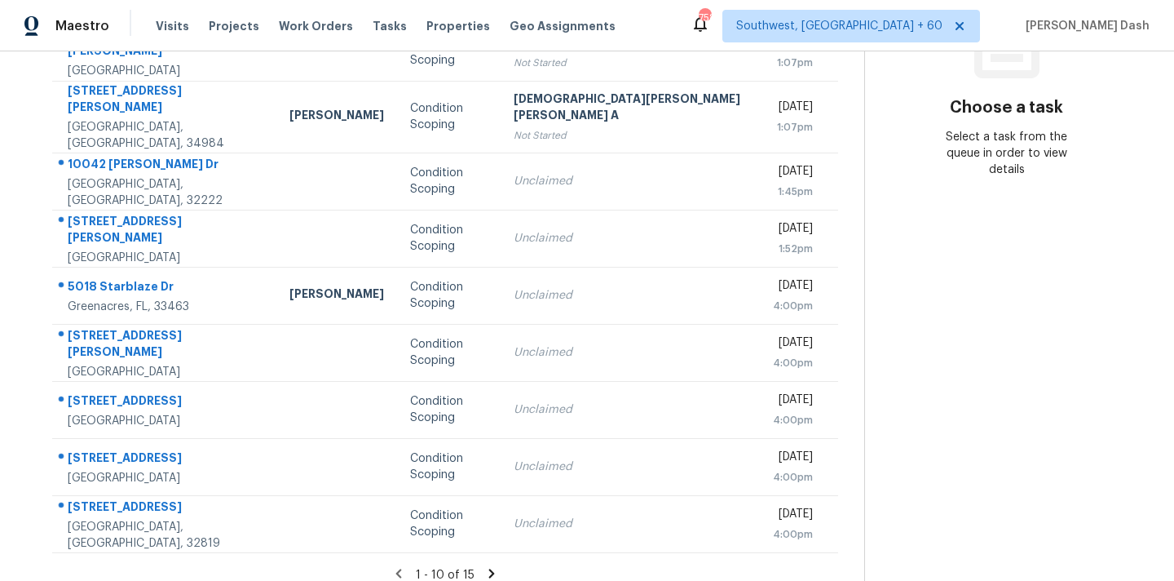  What do you see at coordinates (82, 26) in the screenshot?
I see `span: Maestro` at bounding box center [82, 26].